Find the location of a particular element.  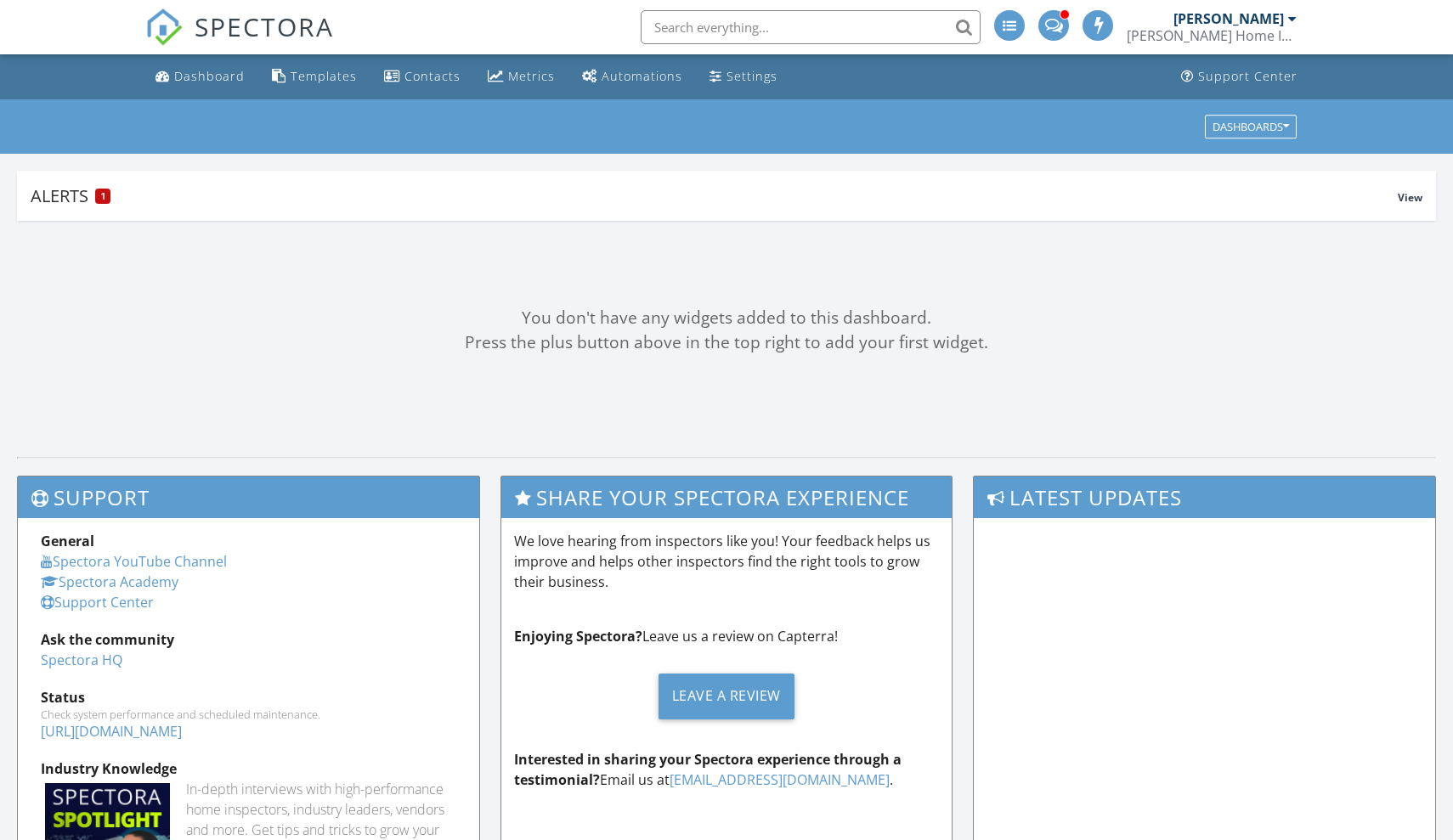

p: We love hearing from inspectors like you! Your feedback helps us improve and helps other inspecto... is located at coordinates (726, 561).